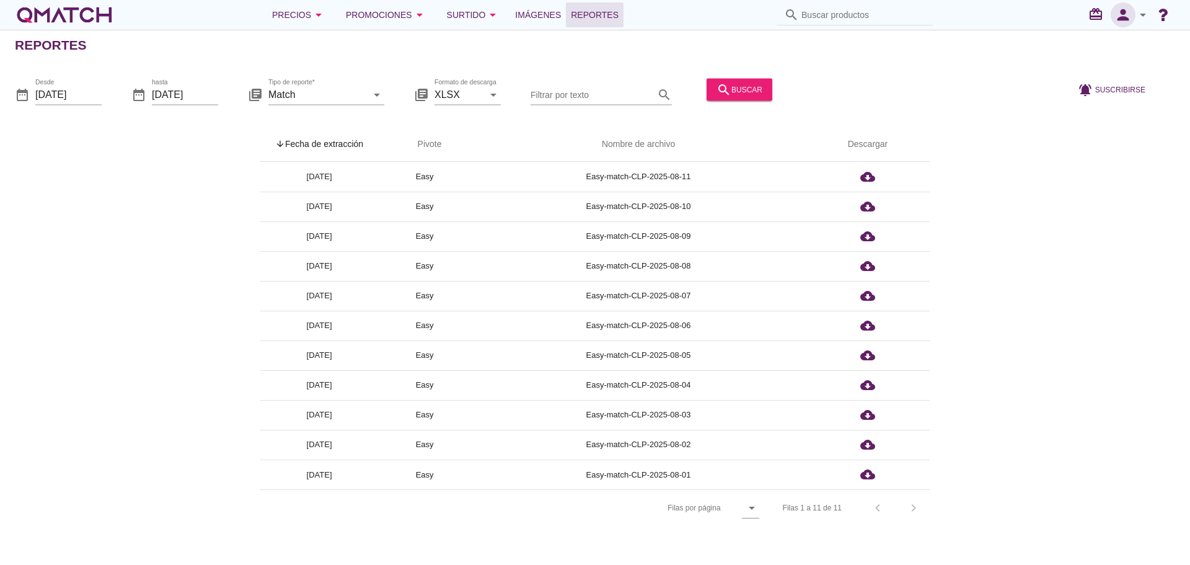  Describe the element at coordinates (651, 508) in the screenshot. I see `div: Filas por página` at that location.